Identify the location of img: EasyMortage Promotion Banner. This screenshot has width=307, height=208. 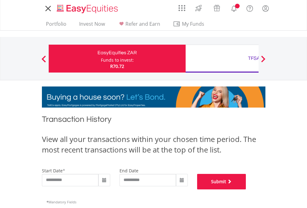
(153, 97).